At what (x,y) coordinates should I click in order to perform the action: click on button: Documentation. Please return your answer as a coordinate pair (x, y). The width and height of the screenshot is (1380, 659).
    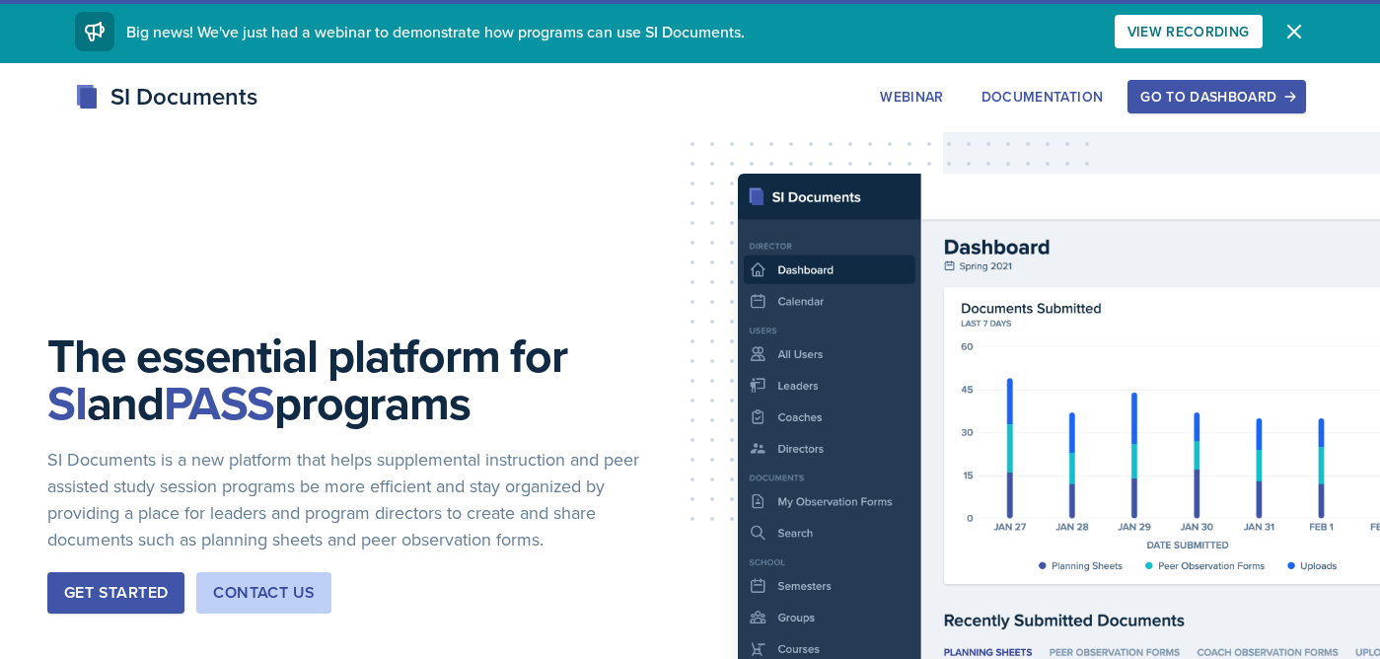
    Looking at the image, I should click on (1042, 97).